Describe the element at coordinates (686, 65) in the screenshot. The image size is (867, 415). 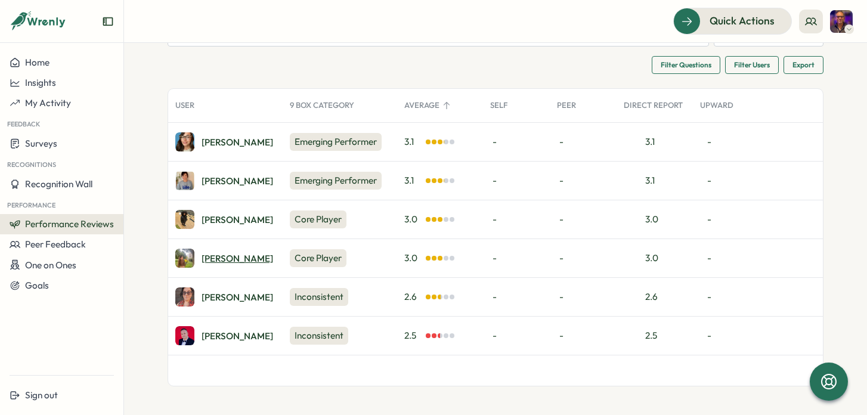
I see `button: Filter Questions` at that location.